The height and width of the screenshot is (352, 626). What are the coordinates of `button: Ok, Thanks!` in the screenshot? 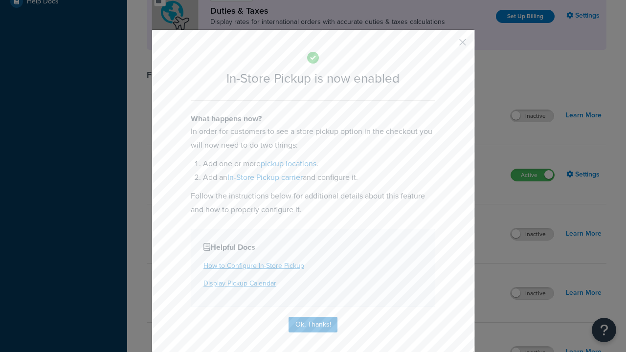 It's located at (313, 325).